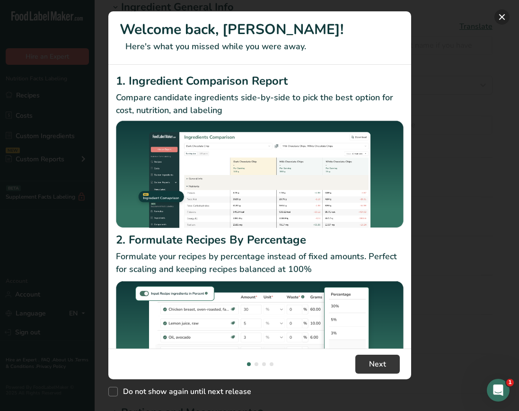  I want to click on h2: 2. Formulate Recipes By Percentage, so click(260, 240).